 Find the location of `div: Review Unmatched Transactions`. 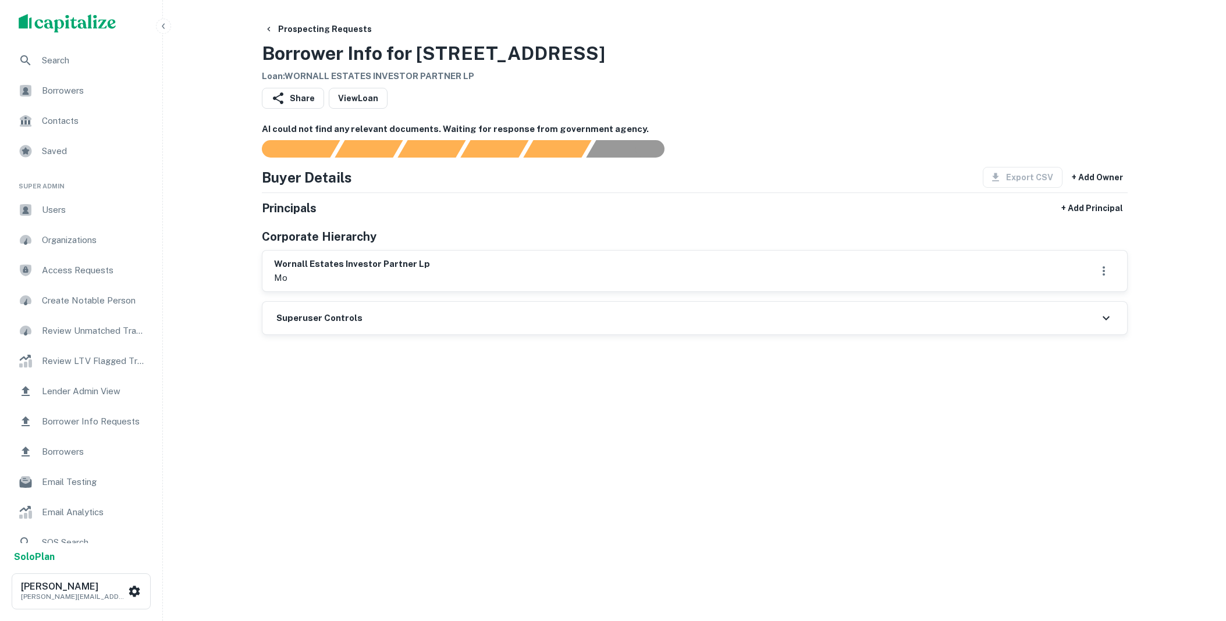

div: Review Unmatched Transactions is located at coordinates (81, 331).